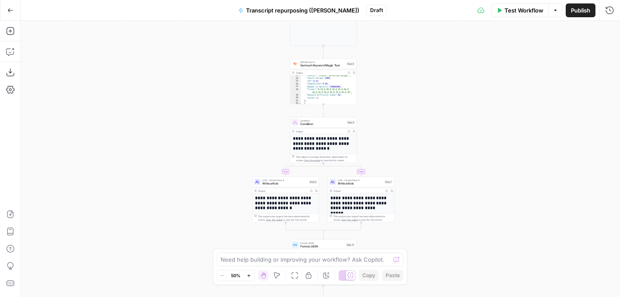  Describe the element at coordinates (236, 275) in the screenshot. I see `span: 50%` at that location.